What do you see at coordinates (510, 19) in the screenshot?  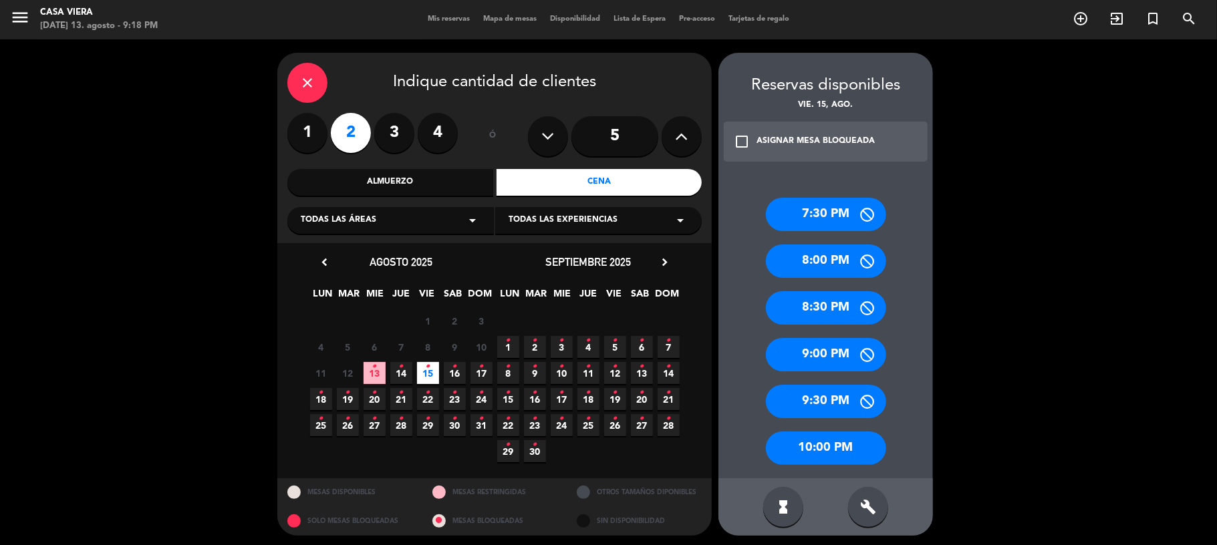 I see `span: Mapa de mesas` at bounding box center [510, 19].